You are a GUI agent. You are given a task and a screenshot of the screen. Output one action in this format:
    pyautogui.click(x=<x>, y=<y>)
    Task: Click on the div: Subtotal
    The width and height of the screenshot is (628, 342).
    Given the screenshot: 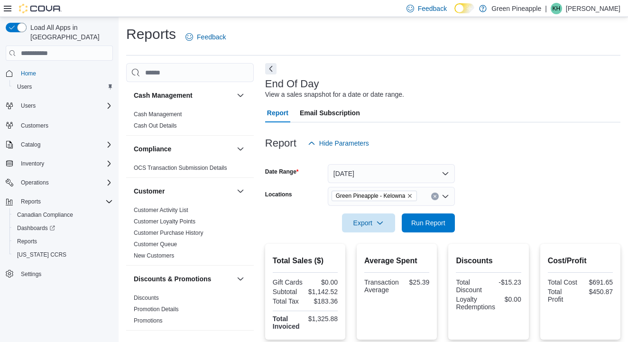 What is the action you would take?
    pyautogui.click(x=288, y=292)
    